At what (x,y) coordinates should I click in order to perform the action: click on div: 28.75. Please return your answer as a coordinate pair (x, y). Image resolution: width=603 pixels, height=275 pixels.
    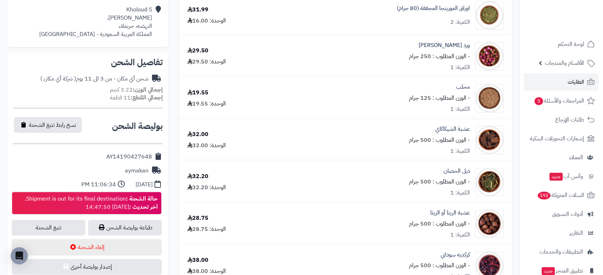
    Looking at the image, I should click on (198, 218).